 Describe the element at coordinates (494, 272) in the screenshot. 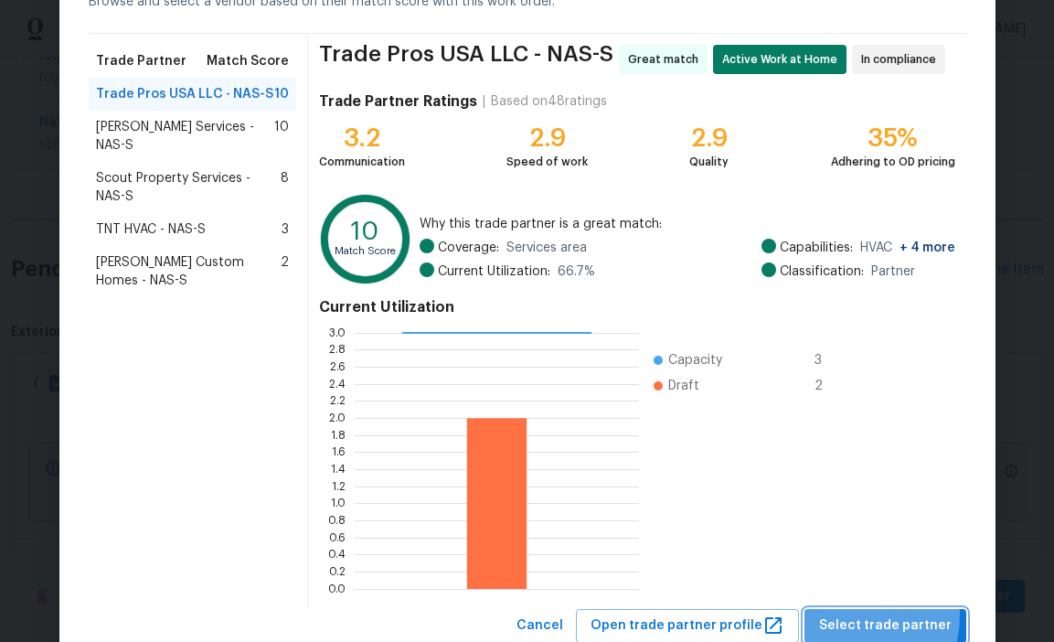

I see `span: Current Utilization:` at that location.